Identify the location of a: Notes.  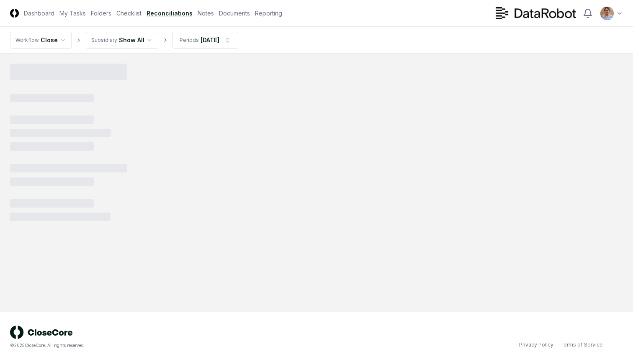
(205, 13).